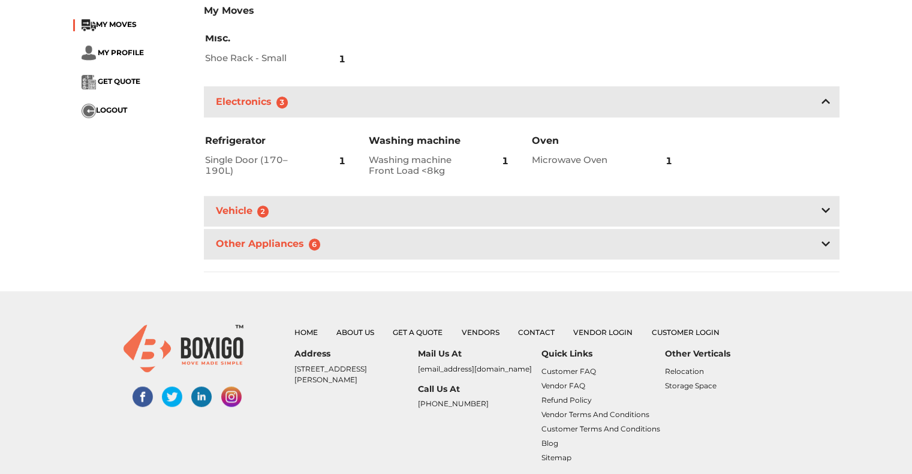 This screenshot has width=912, height=474. What do you see at coordinates (355, 332) in the screenshot?
I see `a: About Us` at bounding box center [355, 332].